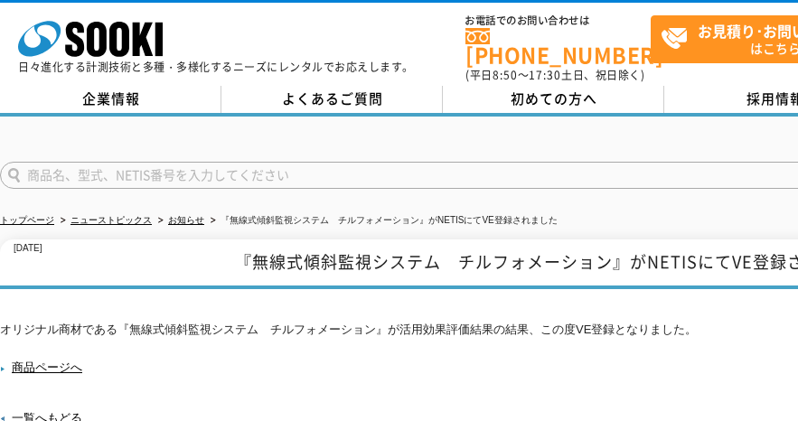 Image resolution: width=798 pixels, height=421 pixels. Describe the element at coordinates (555, 75) in the screenshot. I see `span: (平日 ～ 土日、祝日除く)` at that location.